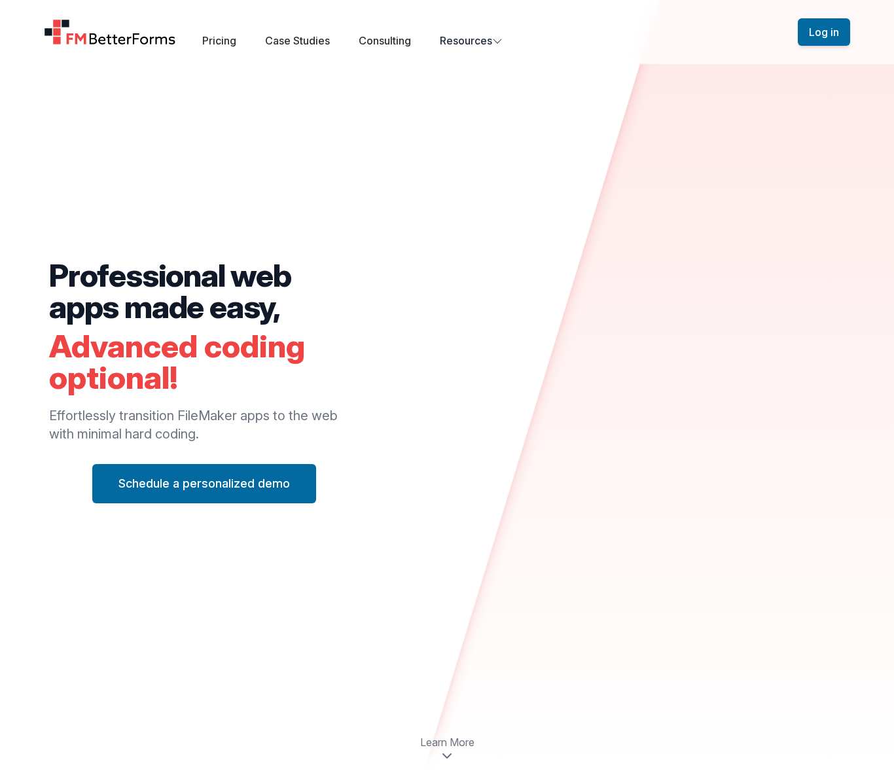 This screenshot has height=771, width=894. I want to click on a: Consulting, so click(385, 41).